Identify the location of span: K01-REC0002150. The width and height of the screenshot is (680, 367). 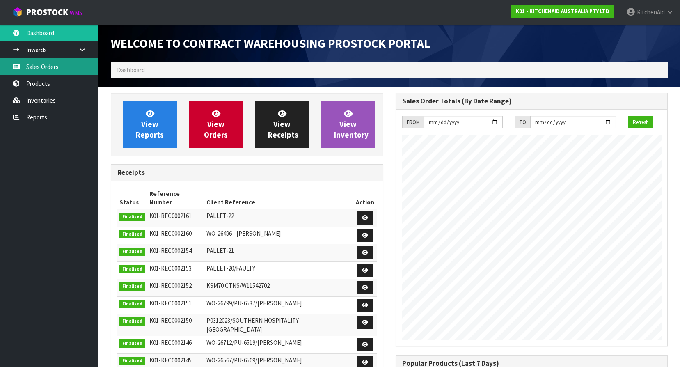
(170, 320).